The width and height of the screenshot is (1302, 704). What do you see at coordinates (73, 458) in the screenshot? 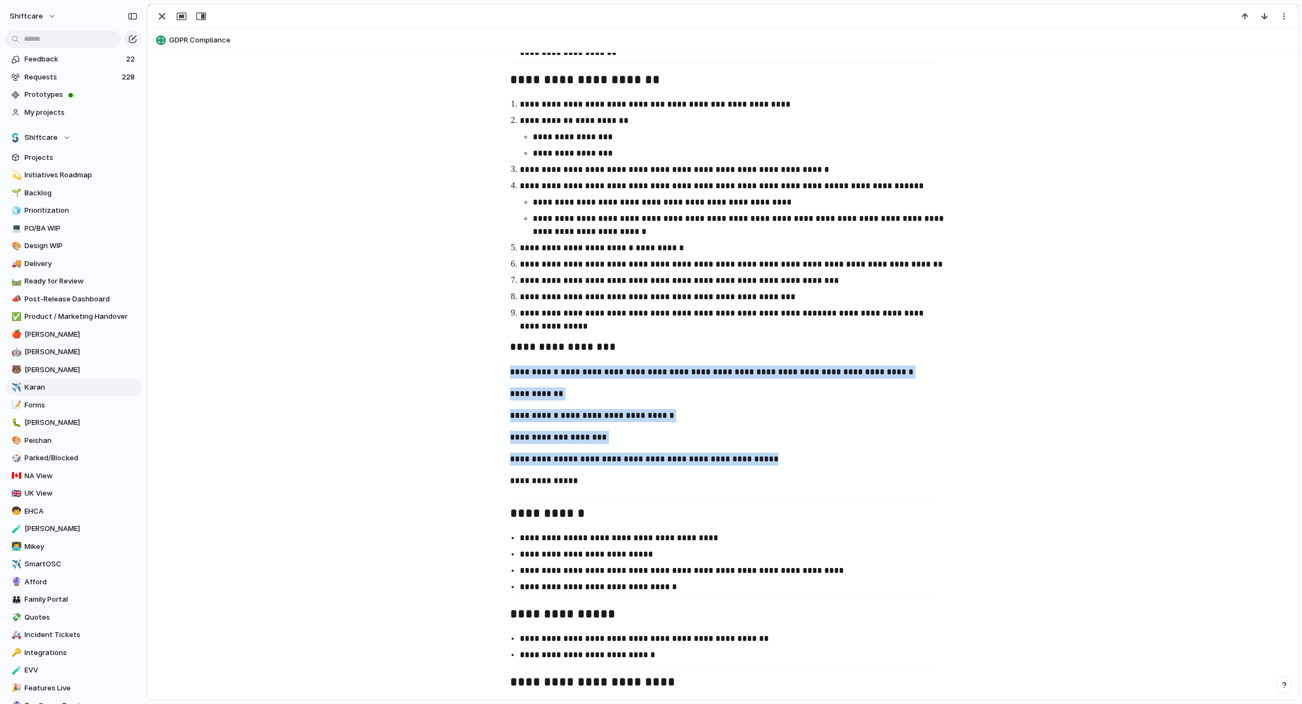
I see `a: 🎲Parked/Blocked` at bounding box center [73, 458].